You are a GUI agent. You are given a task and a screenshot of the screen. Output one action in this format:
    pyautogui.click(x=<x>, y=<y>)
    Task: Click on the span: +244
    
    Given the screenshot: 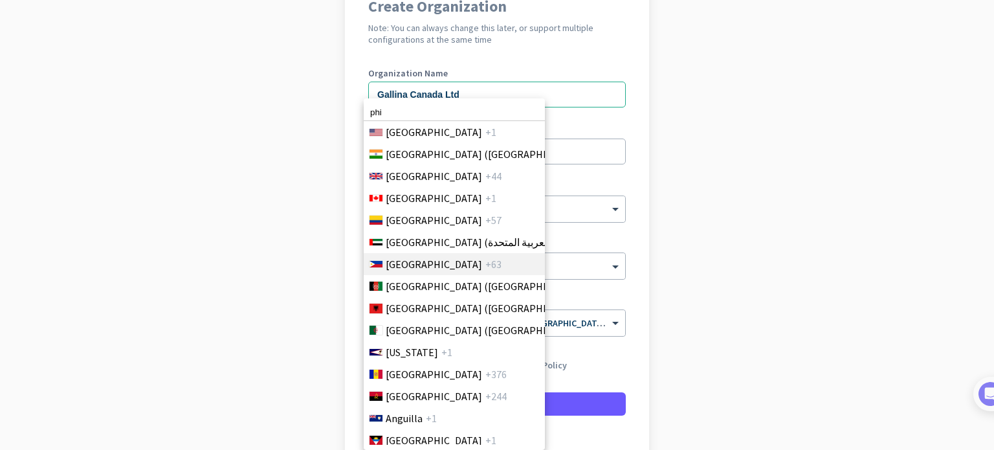 What is the action you would take?
    pyautogui.click(x=496, y=396)
    